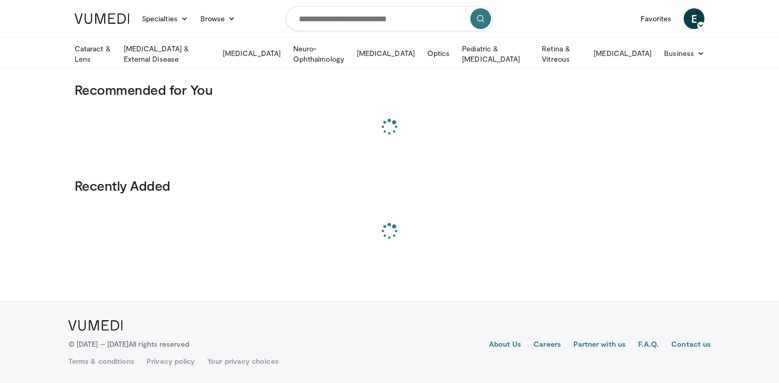 This screenshot has width=779, height=383. Describe the element at coordinates (655, 19) in the screenshot. I see `a: Favorites` at that location.